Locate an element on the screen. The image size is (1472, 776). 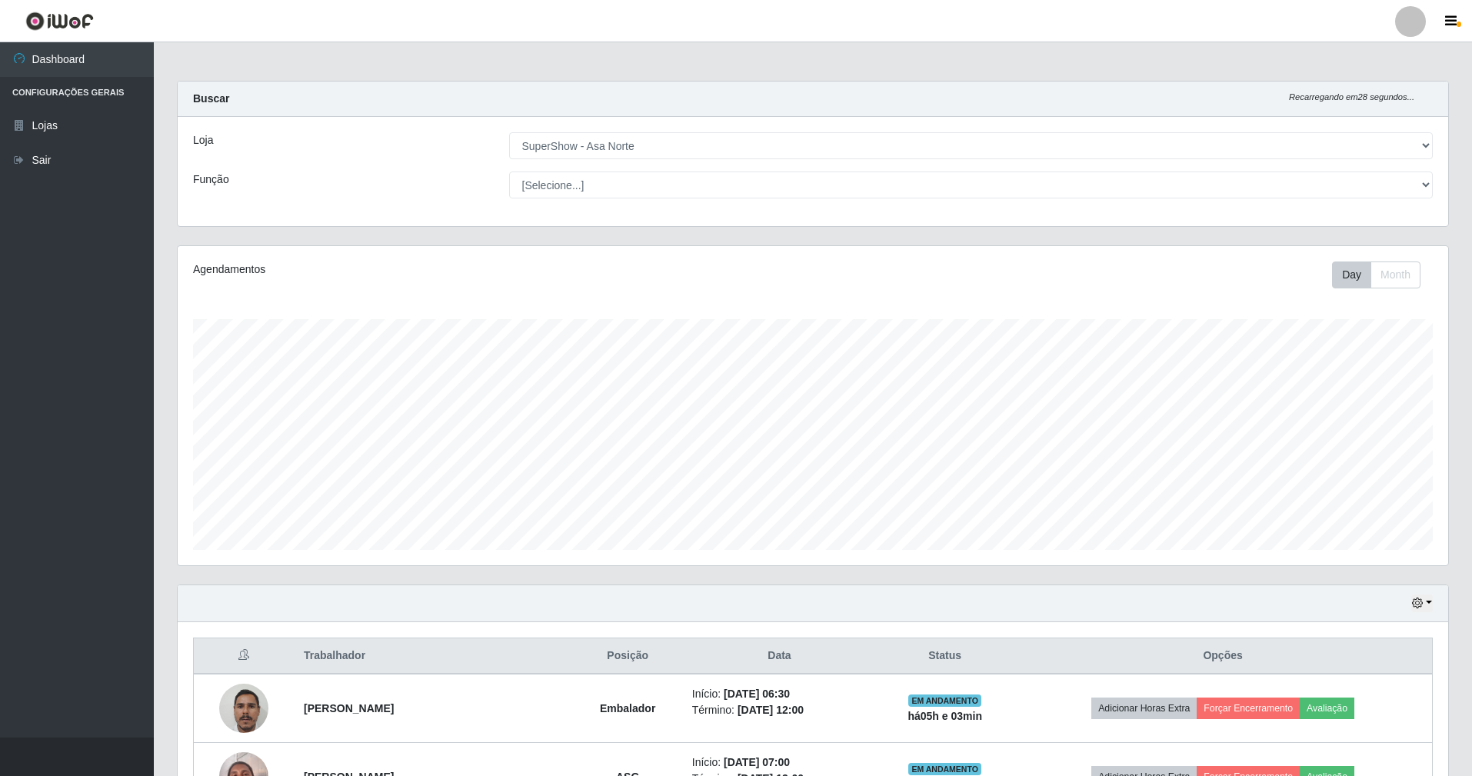
button: Forçar Encerramento is located at coordinates (1248, 708).